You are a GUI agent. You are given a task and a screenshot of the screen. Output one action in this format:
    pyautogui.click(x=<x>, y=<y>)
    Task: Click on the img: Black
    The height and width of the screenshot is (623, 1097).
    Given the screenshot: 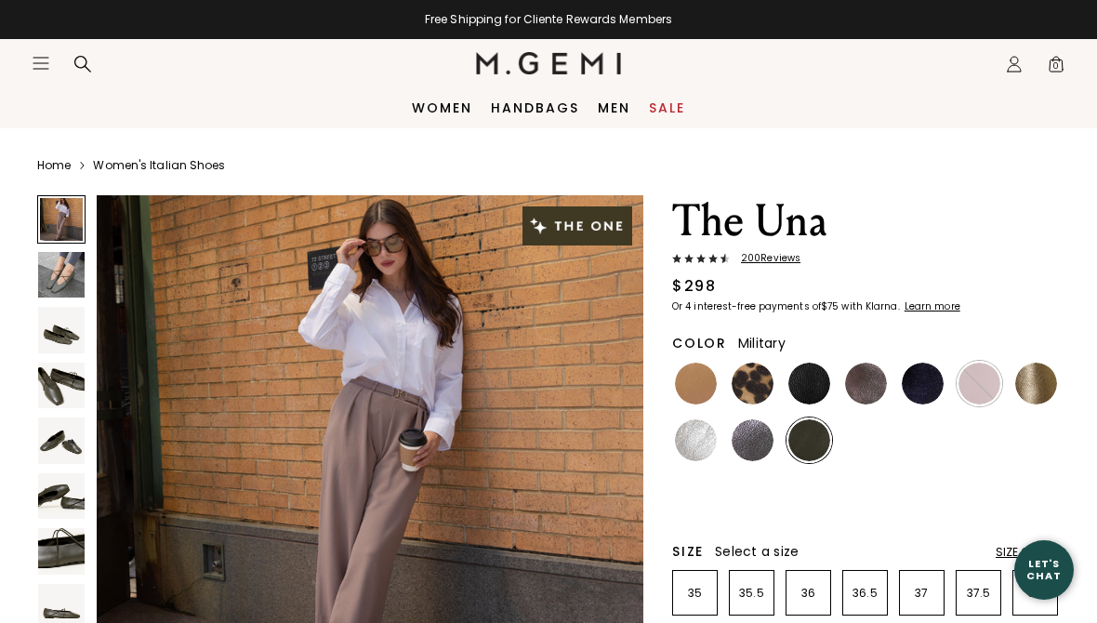 What is the action you would take?
    pyautogui.click(x=808, y=383)
    